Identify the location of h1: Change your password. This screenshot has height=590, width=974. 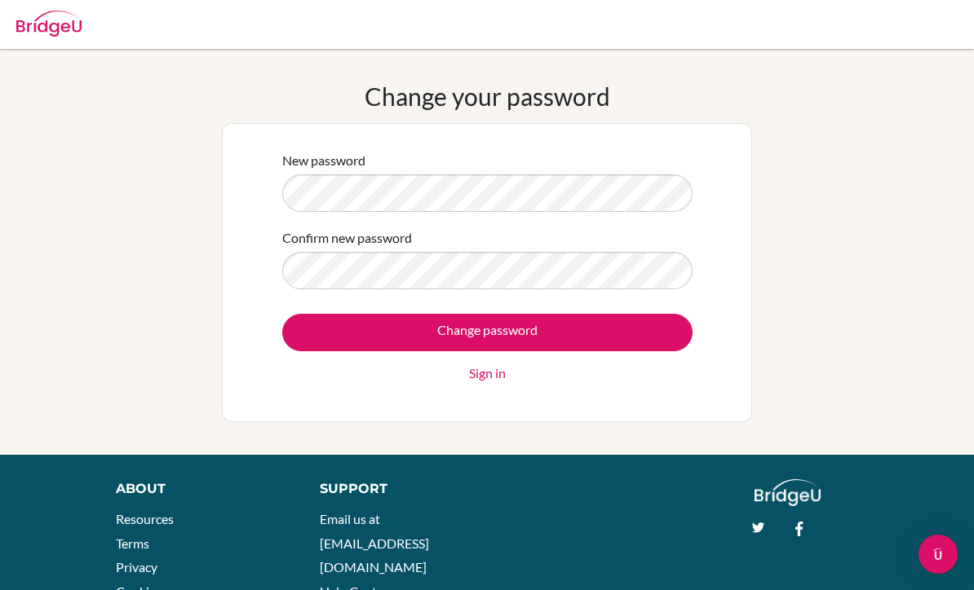
(487, 96).